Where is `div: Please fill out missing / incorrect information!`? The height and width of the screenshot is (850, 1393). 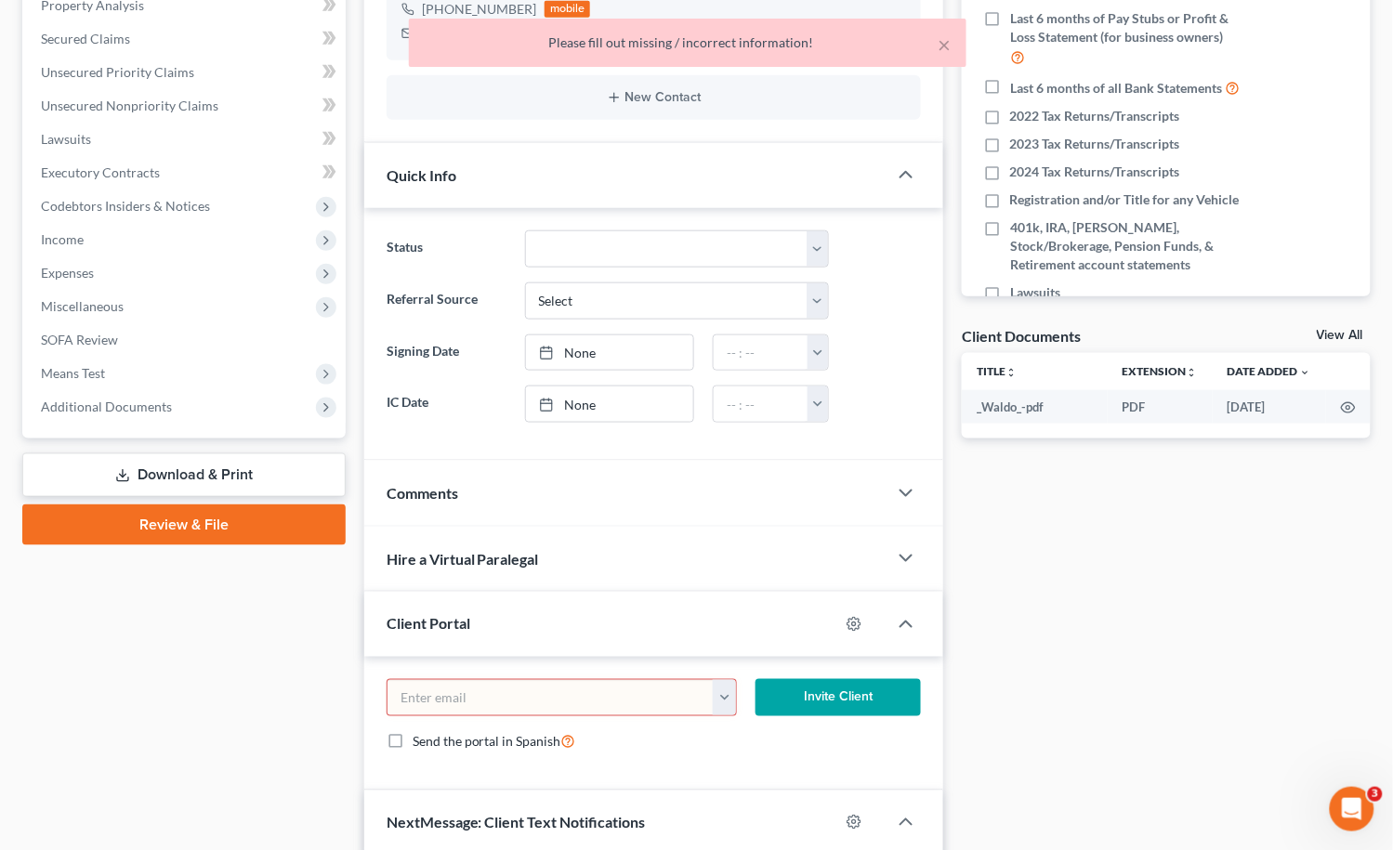 div: Please fill out missing / incorrect information! is located at coordinates (688, 43).